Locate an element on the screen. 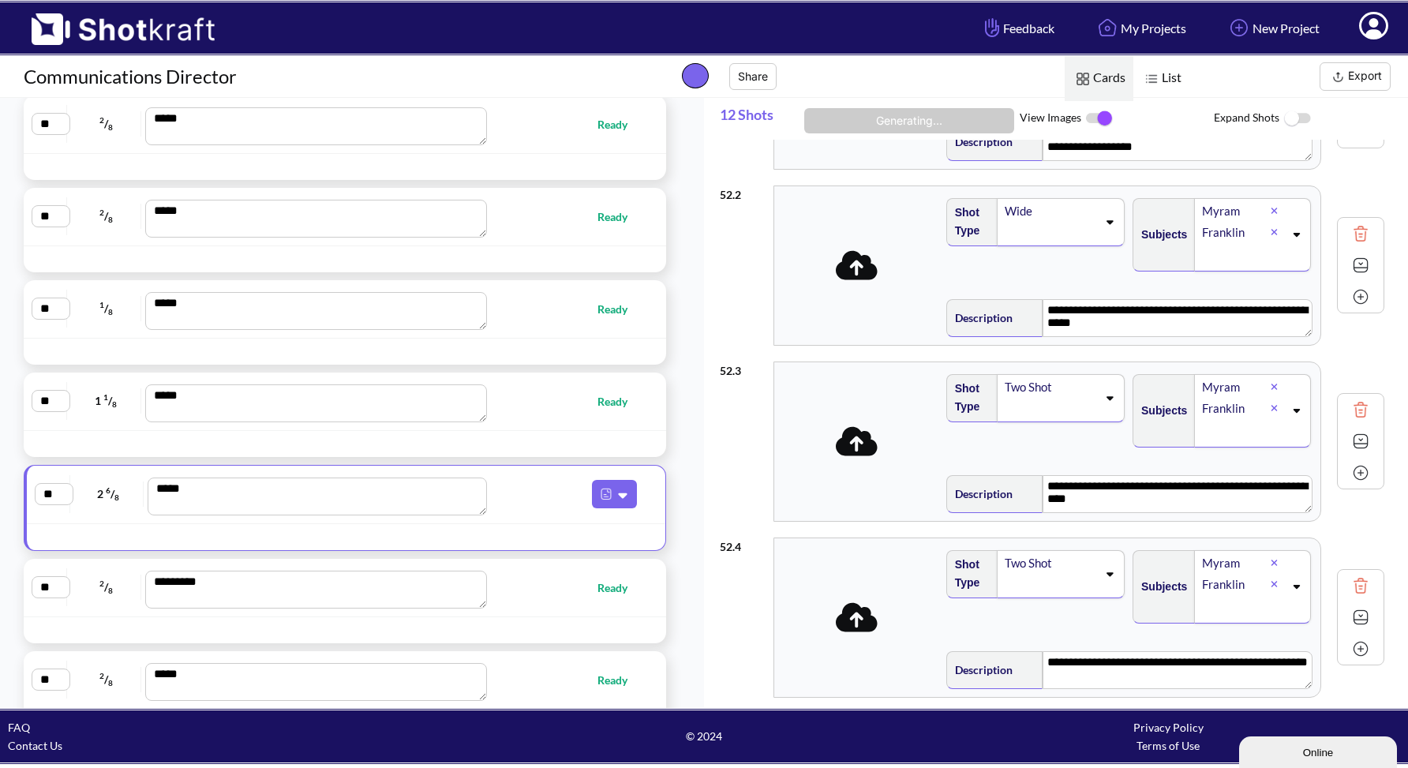 The height and width of the screenshot is (768, 1408). div: Online is located at coordinates (79, 19).